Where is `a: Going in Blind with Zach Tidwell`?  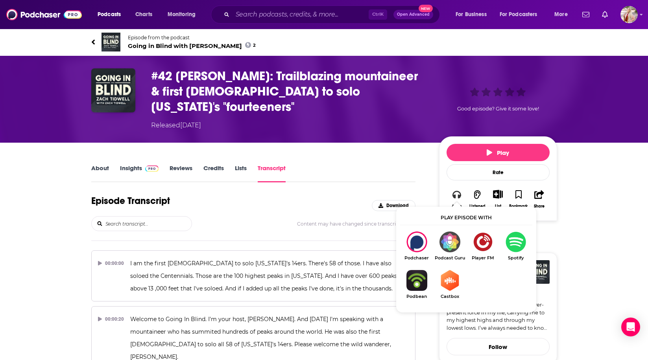 a: Going in Blind with Zach Tidwell is located at coordinates (537, 272).